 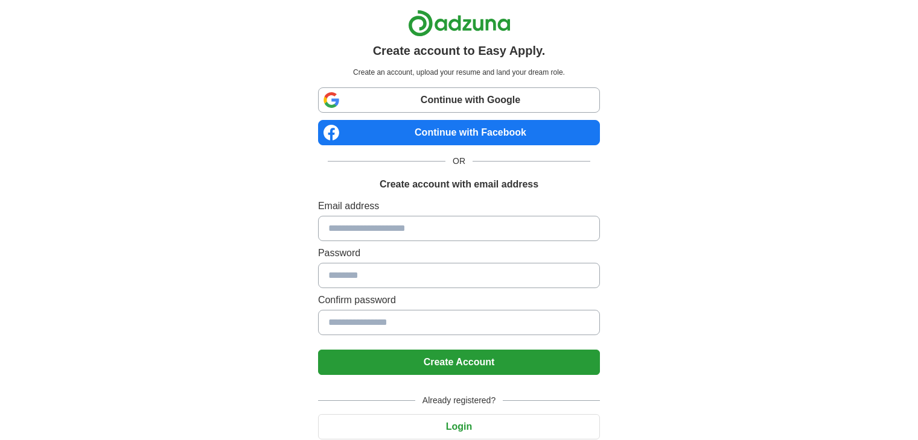 What do you see at coordinates (458, 185) in the screenshot?
I see `h1: Create account with email address` at bounding box center [458, 185].